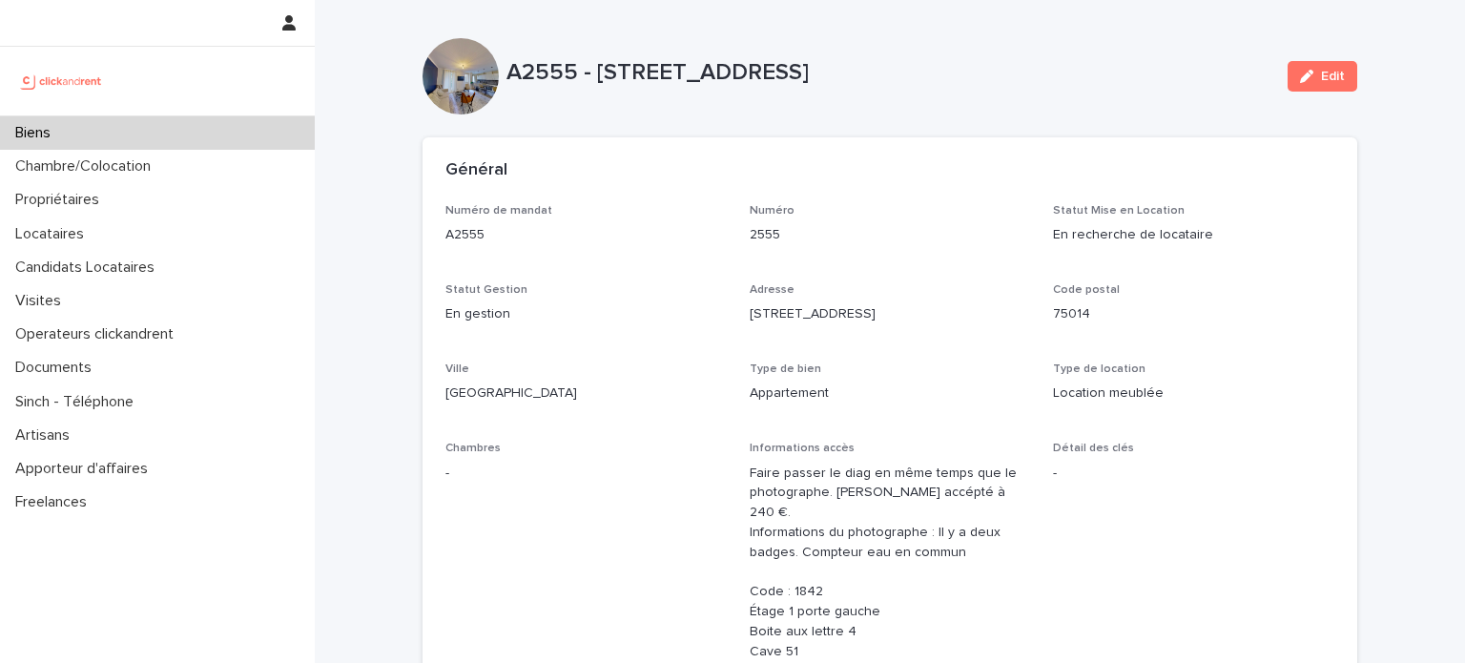  I want to click on span: Edit, so click(1332, 76).